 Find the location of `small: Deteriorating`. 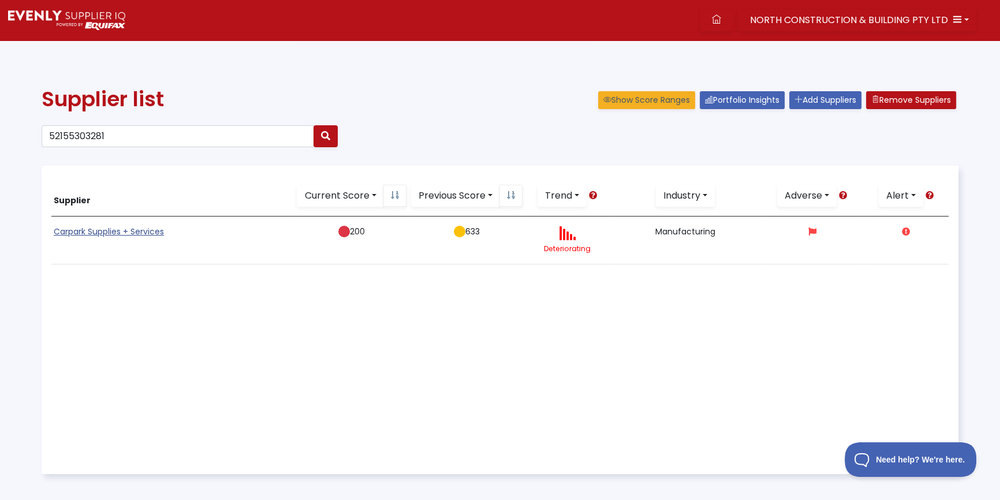

small: Deteriorating is located at coordinates (567, 248).